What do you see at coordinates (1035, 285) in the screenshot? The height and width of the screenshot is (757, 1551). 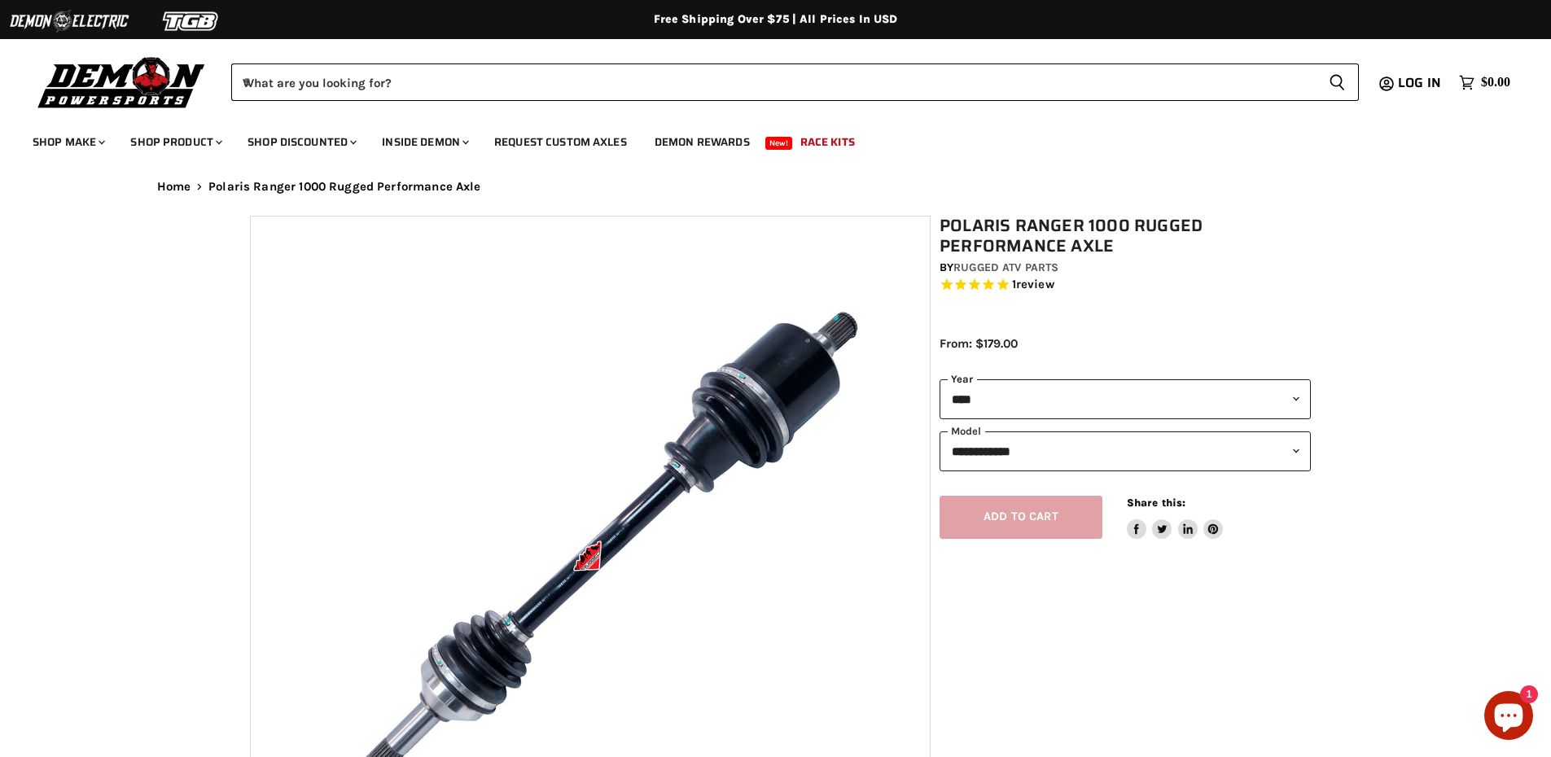 I see `span: review` at bounding box center [1035, 285].